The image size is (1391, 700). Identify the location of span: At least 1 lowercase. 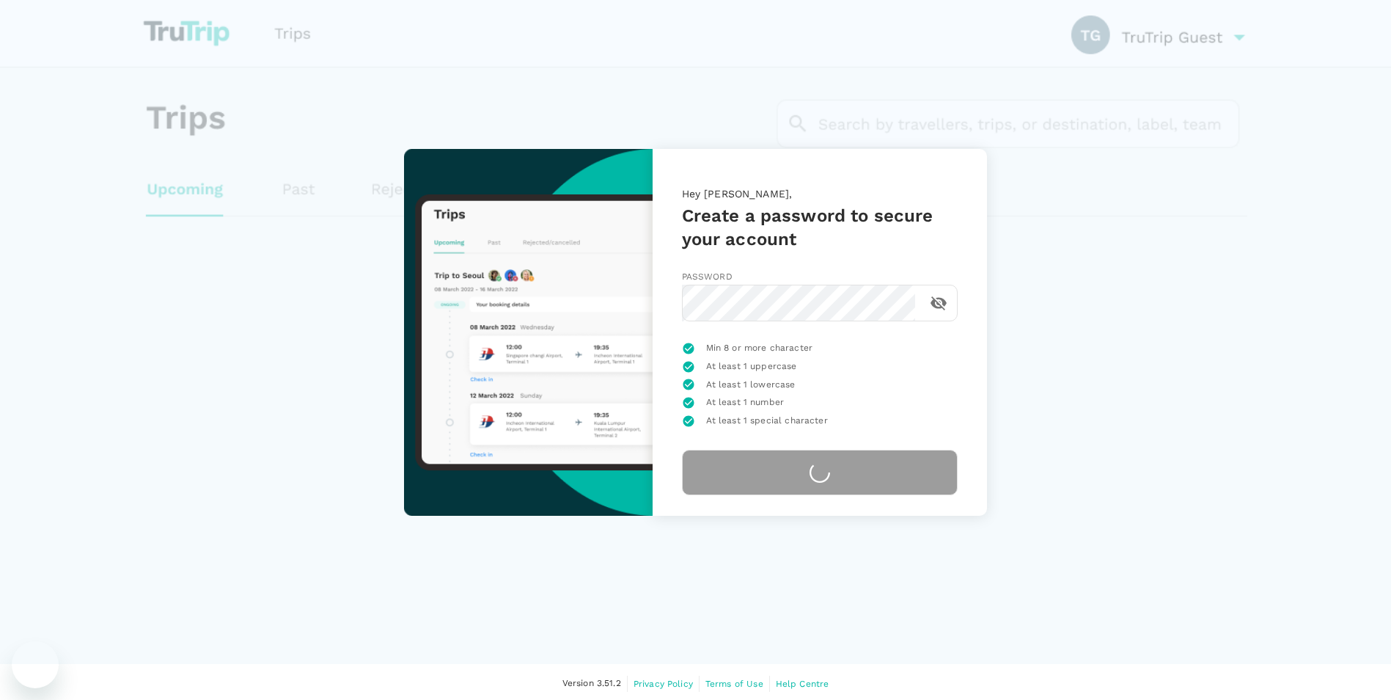
(751, 385).